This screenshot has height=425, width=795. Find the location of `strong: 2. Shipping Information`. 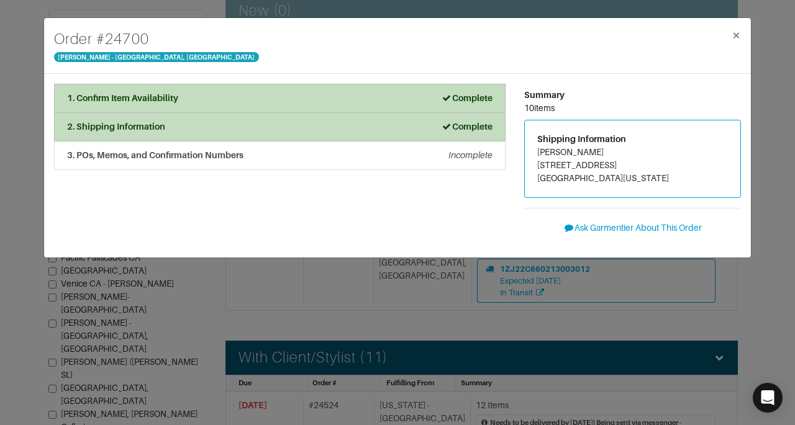

strong: 2. Shipping Information is located at coordinates (116, 127).